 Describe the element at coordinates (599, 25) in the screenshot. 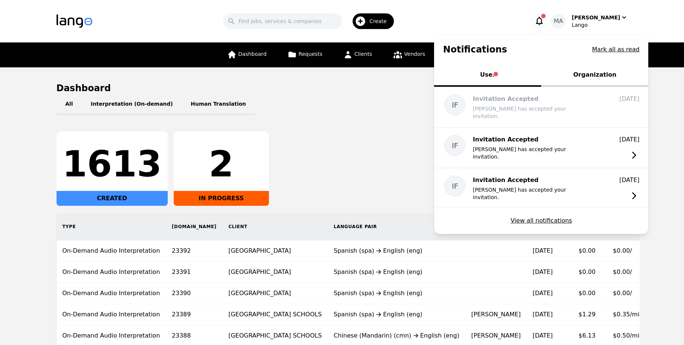

I see `div: Lango` at that location.